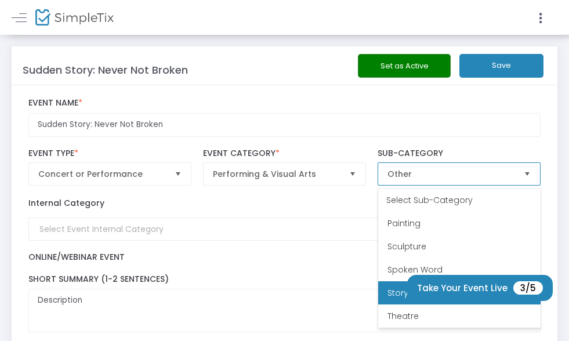 This screenshot has height=341, width=569. Describe the element at coordinates (105, 70) in the screenshot. I see `m-panel-title: Sudden Story: Never Not Broken` at that location.